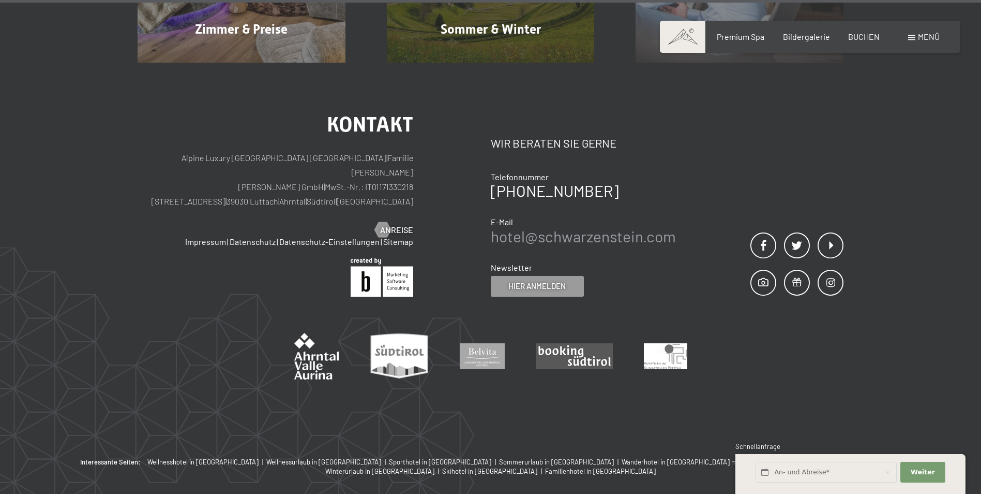 This screenshot has height=494, width=981. I want to click on span: Hier anmelden, so click(537, 286).